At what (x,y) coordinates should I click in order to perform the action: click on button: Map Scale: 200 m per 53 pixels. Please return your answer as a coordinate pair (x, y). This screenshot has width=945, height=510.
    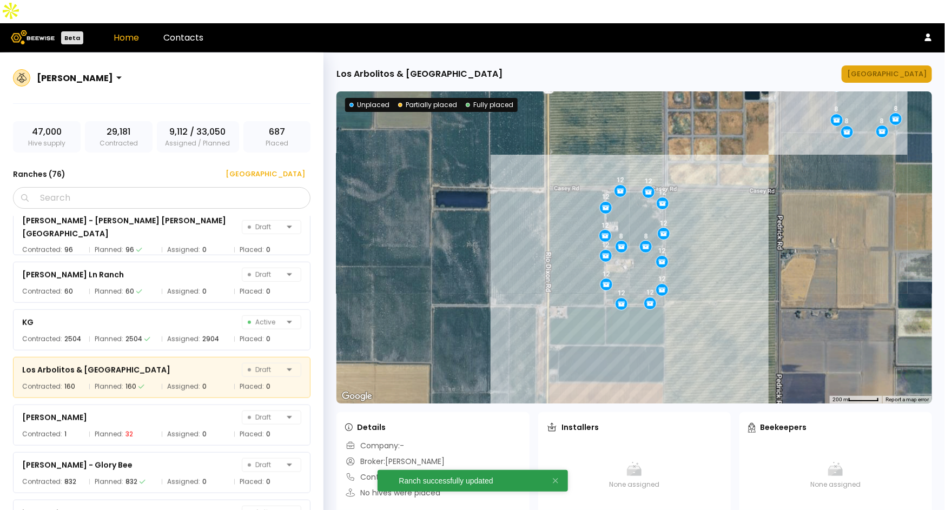
    Looking at the image, I should click on (856, 400).